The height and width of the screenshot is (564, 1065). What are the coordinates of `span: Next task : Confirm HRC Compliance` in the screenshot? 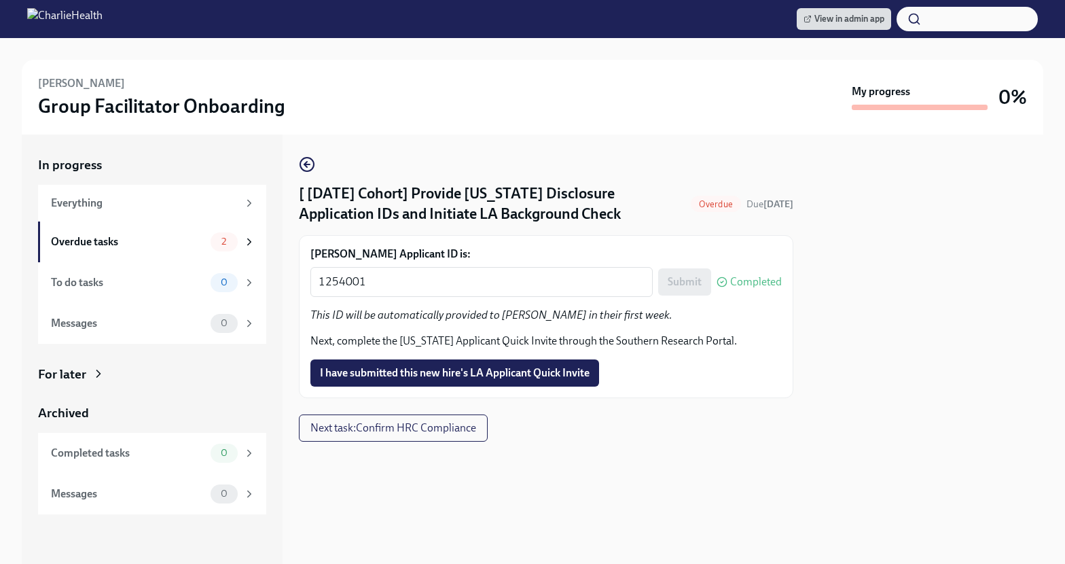 It's located at (393, 428).